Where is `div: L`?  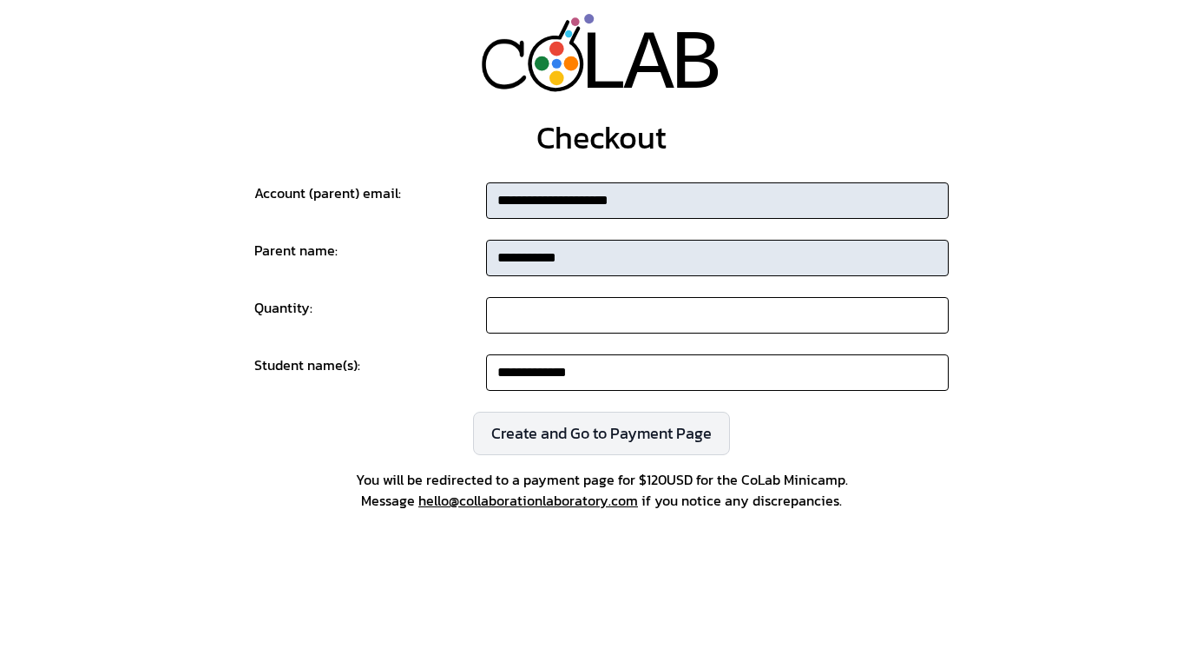
div: L is located at coordinates (603, 65).